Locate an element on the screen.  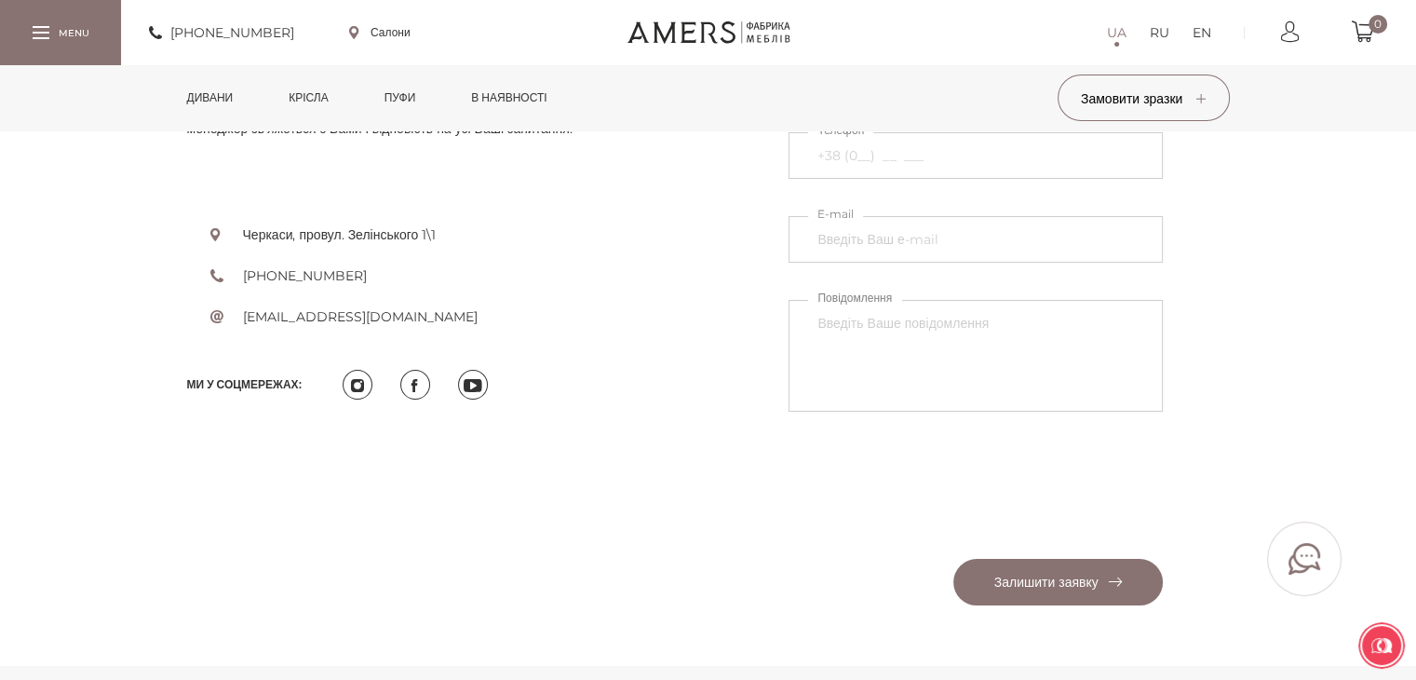
a: в наявності is located at coordinates (508, 98).